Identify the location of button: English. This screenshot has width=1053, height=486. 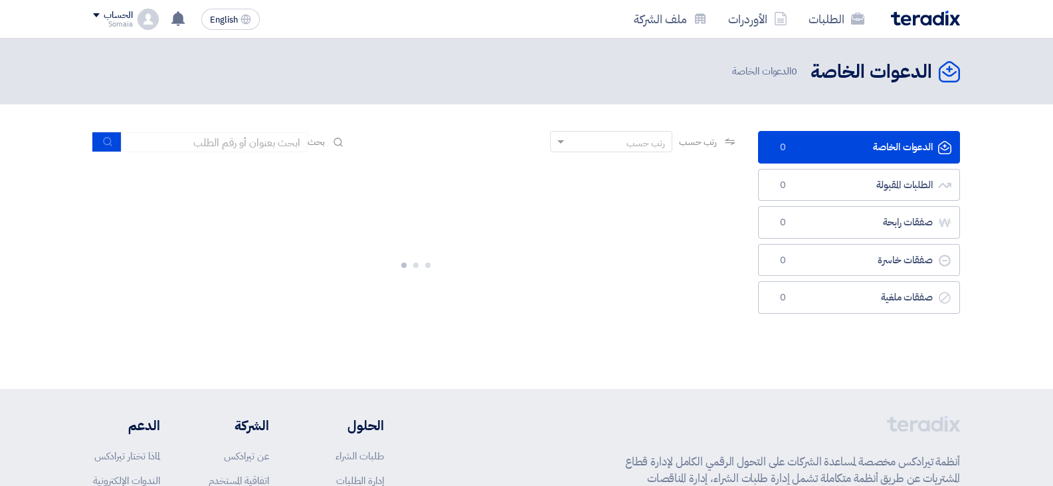
(230, 19).